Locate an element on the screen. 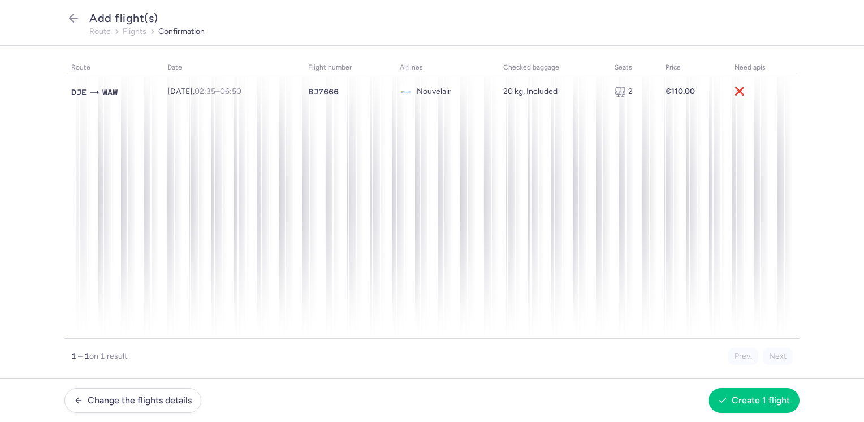 The image size is (864, 422). button: route is located at coordinates (100, 32).